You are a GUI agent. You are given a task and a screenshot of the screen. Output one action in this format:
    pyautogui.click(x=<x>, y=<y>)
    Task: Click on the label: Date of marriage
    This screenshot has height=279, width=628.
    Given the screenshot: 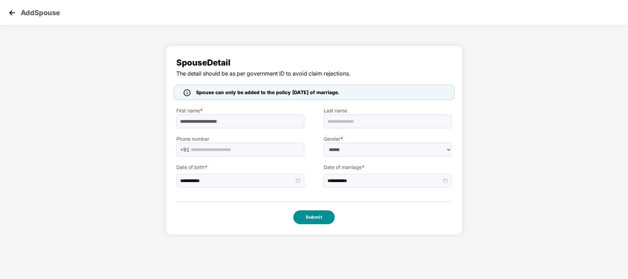 What is the action you would take?
    pyautogui.click(x=387, y=167)
    